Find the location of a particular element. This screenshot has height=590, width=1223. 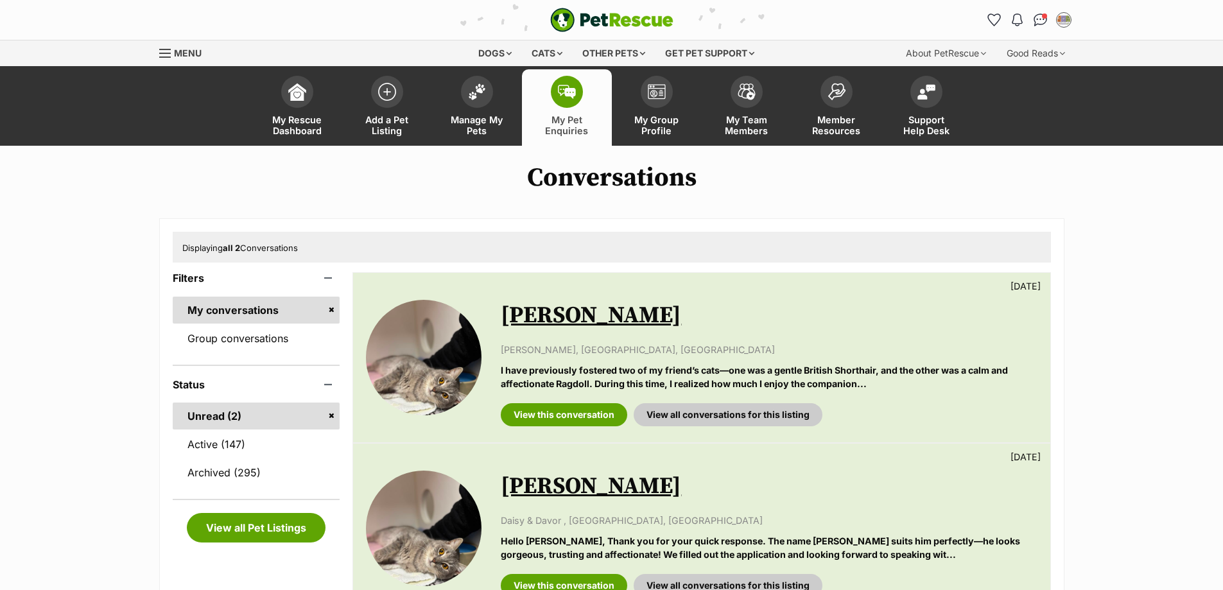

span: Member Resources is located at coordinates (837, 125).